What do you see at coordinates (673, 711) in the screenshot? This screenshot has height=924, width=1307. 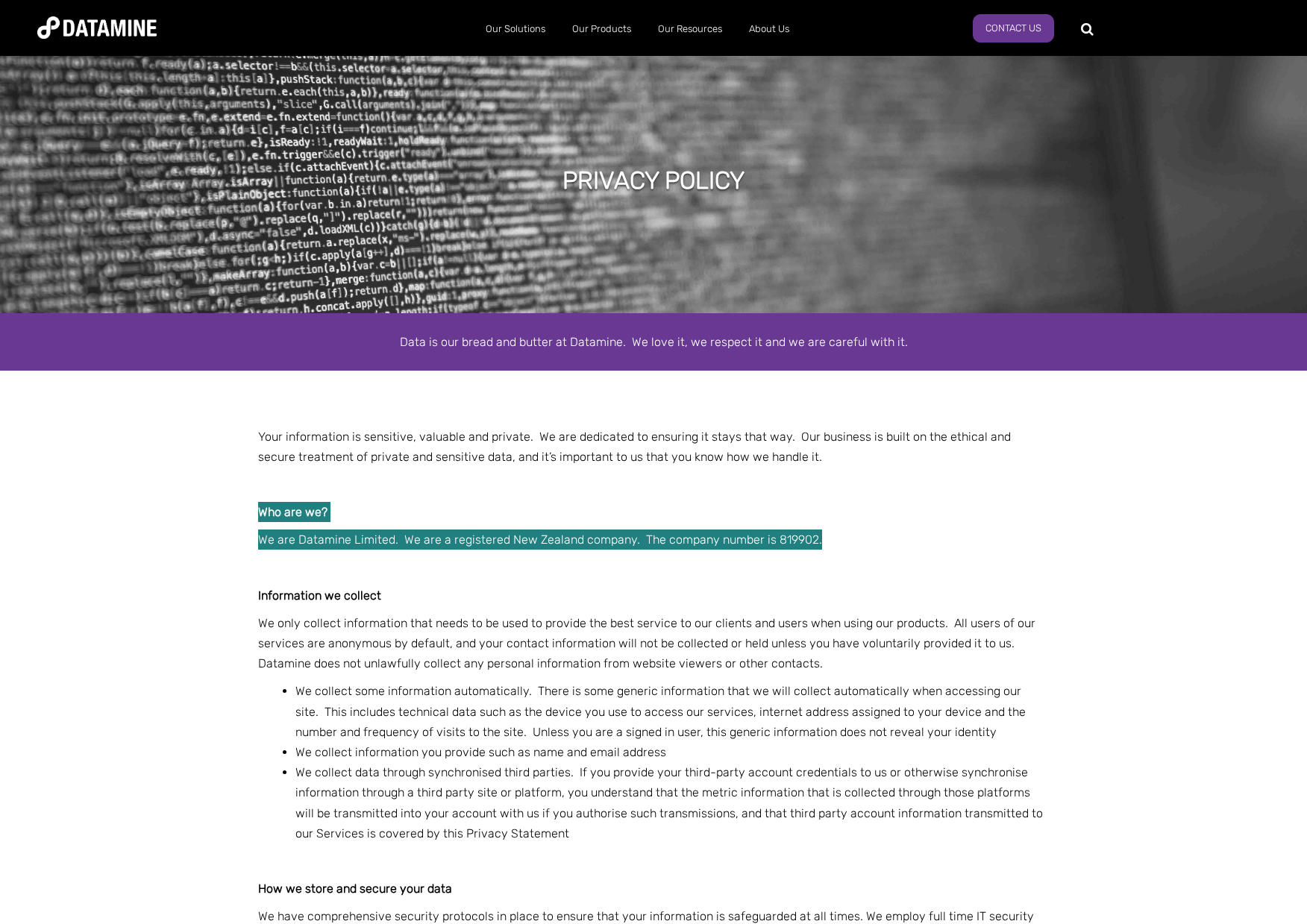 I see `li: We collect some information automatically. There is some generic information that we will collect...` at bounding box center [673, 711].